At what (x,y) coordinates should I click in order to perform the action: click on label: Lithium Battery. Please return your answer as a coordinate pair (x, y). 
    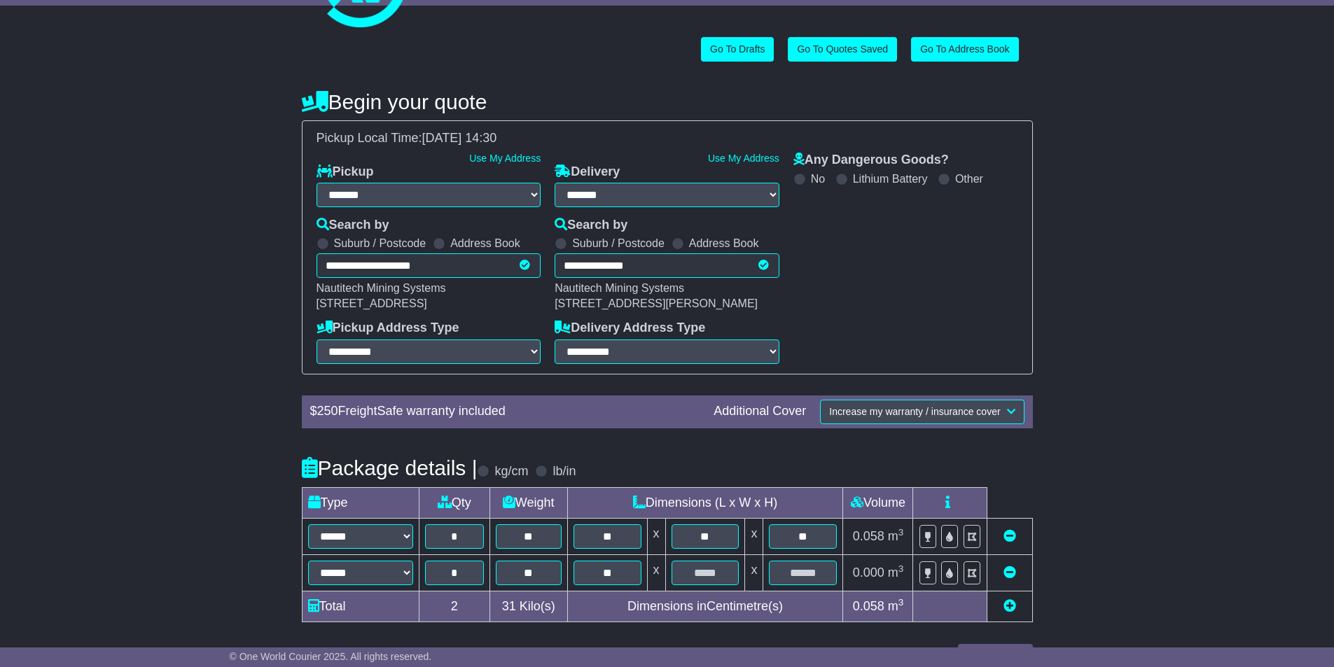
    Looking at the image, I should click on (890, 179).